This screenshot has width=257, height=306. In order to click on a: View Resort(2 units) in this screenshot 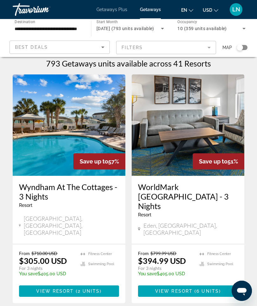, I will do `click(69, 291)`.